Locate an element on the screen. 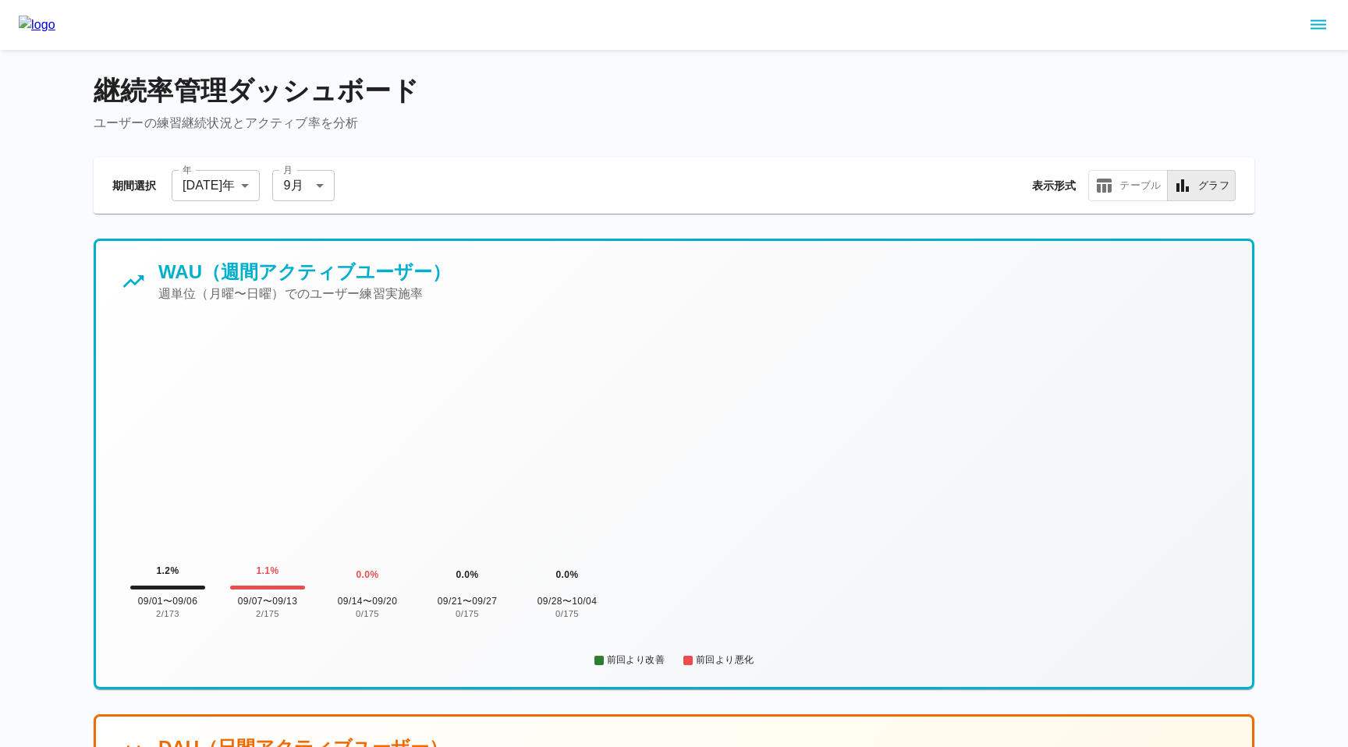 This screenshot has width=1348, height=747. span: 09/01〜09/06 is located at coordinates (168, 601).